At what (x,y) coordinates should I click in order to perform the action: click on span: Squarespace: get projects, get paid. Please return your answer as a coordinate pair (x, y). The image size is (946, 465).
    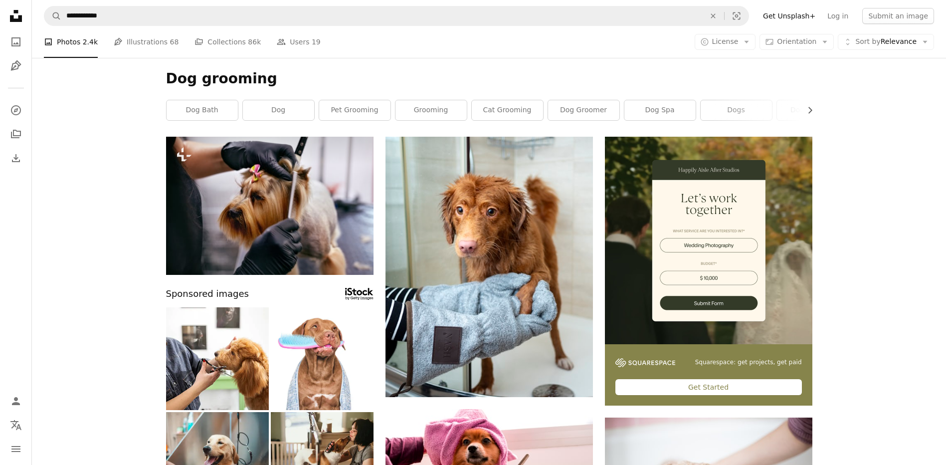
    Looking at the image, I should click on (749, 362).